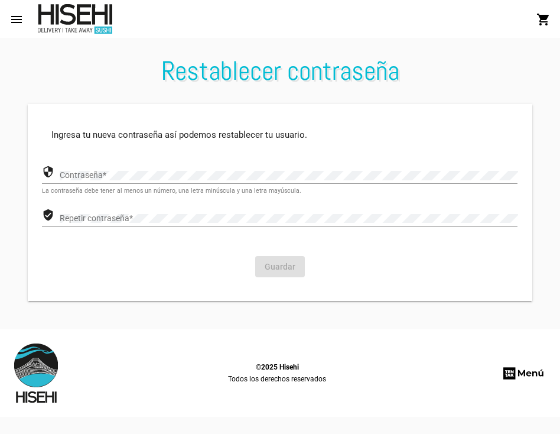 The width and height of the screenshot is (560, 434). What do you see at coordinates (277, 379) in the screenshot?
I see `span: Todos los derechos reservados` at bounding box center [277, 379].